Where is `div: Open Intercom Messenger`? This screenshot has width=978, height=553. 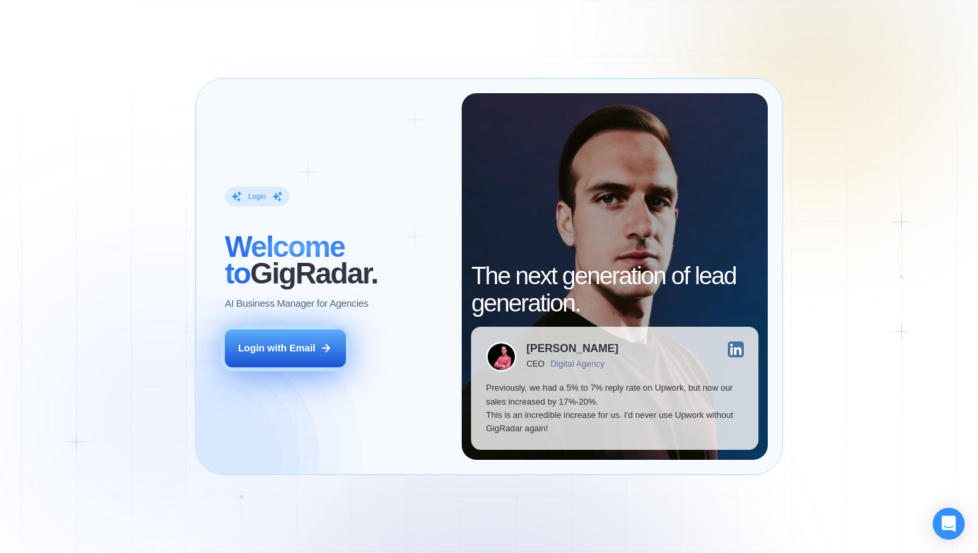 div: Open Intercom Messenger is located at coordinates (948, 523).